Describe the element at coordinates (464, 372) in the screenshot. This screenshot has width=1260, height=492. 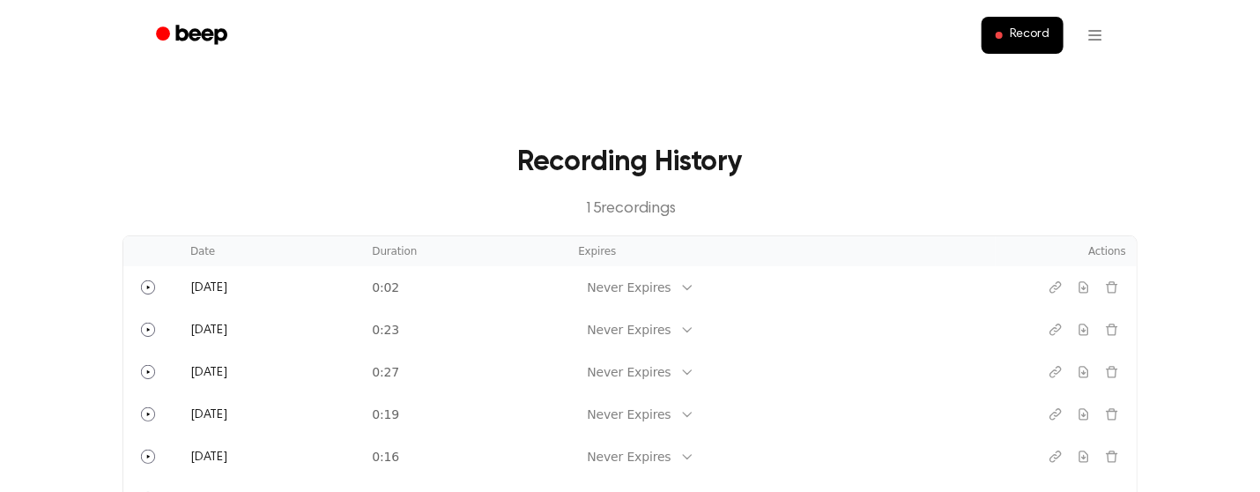
I see `td: 0:27` at that location.